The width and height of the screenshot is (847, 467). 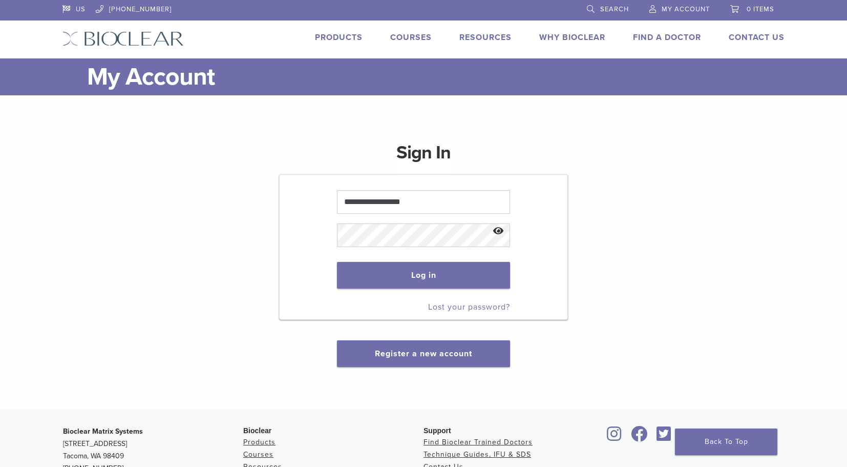 I want to click on span: 0 items, so click(x=761, y=9).